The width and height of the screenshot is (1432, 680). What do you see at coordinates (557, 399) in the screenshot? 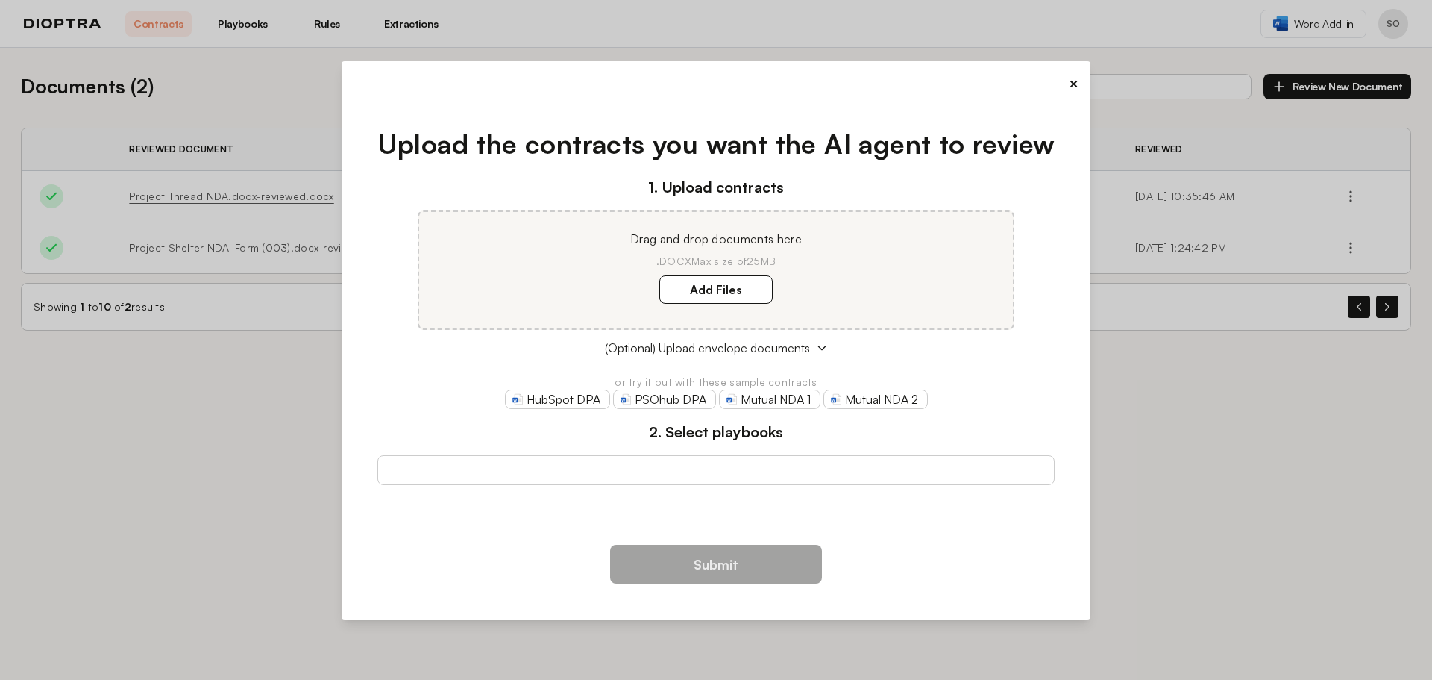
I see `a: HubSpot DPA` at bounding box center [557, 399].